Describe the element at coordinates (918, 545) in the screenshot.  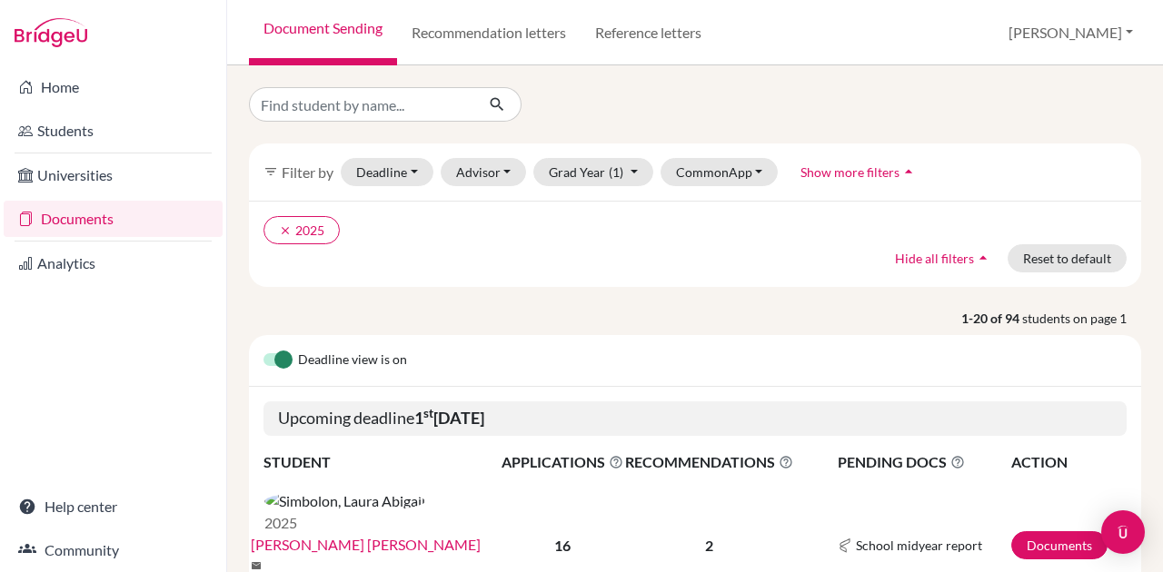
I see `span: School midyear report` at that location.